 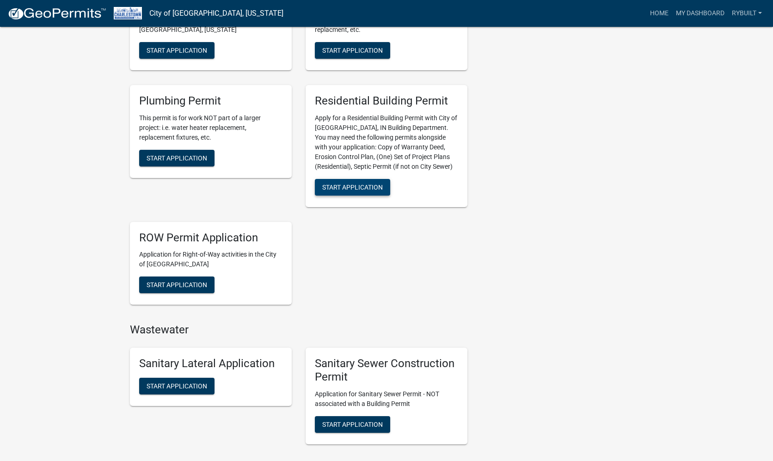 I want to click on h5: Plumbing Permit, so click(x=211, y=101).